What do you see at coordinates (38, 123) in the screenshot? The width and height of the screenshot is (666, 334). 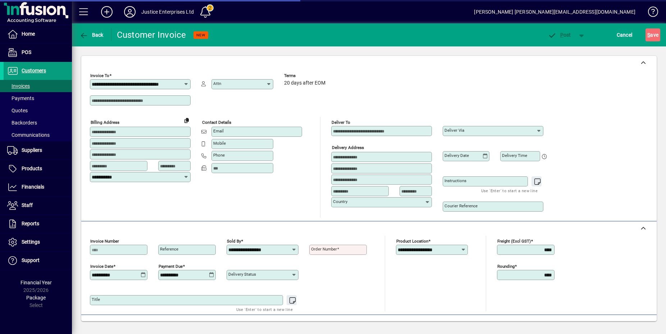 I see `a: Backorders` at bounding box center [38, 123].